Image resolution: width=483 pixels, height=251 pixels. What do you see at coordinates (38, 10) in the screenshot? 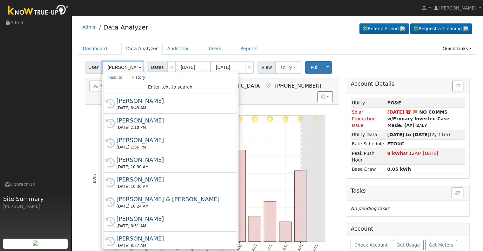
I see `img: Know True-Up` at bounding box center [38, 10].